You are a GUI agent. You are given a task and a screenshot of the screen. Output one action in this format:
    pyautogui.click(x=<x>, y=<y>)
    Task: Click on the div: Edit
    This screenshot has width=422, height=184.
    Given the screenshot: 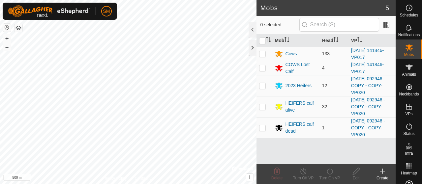 What is the action you would take?
    pyautogui.click(x=356, y=178)
    